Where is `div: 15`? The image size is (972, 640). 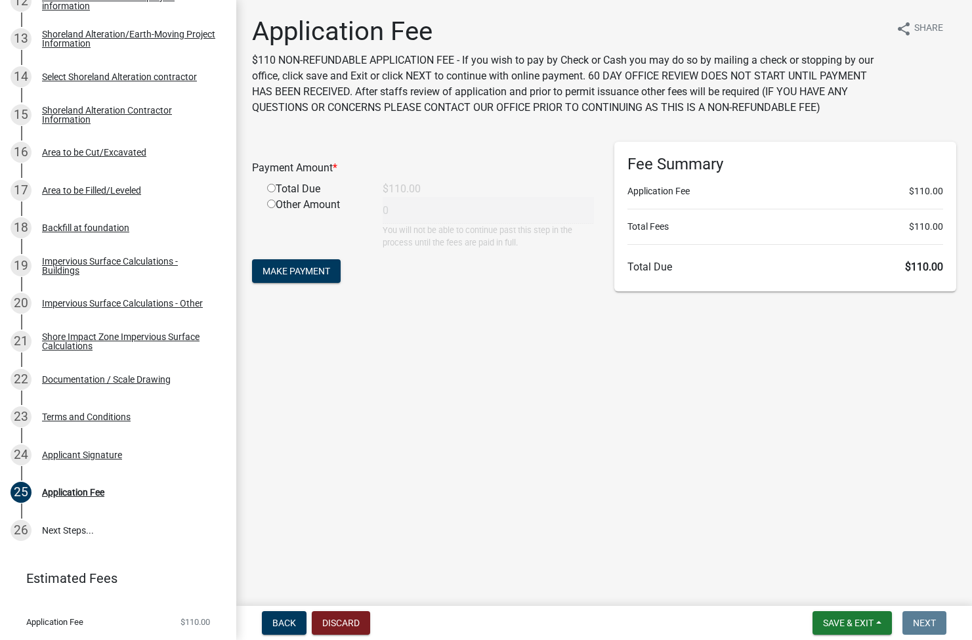 div: 15 is located at coordinates (21, 115).